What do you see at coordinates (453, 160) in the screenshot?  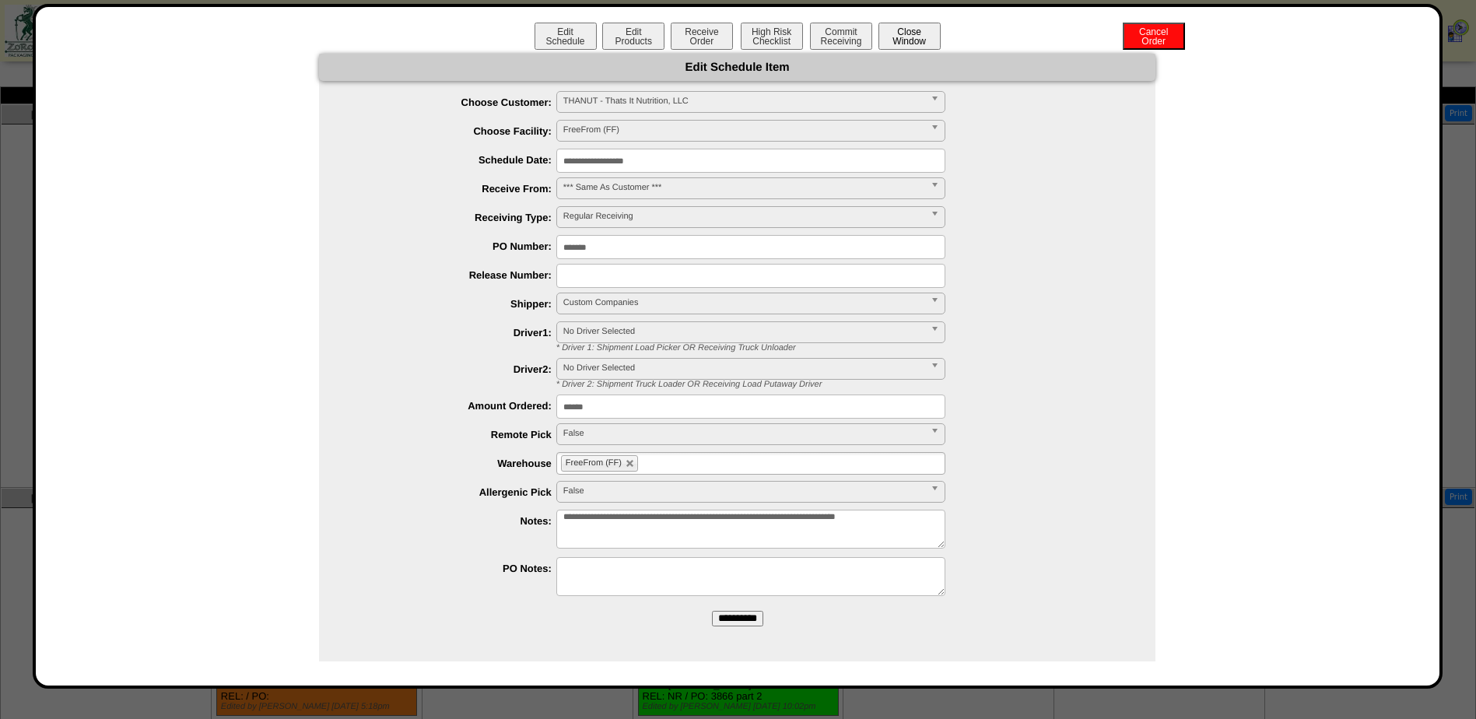 I see `label: Schedule Date:` at bounding box center [453, 160].